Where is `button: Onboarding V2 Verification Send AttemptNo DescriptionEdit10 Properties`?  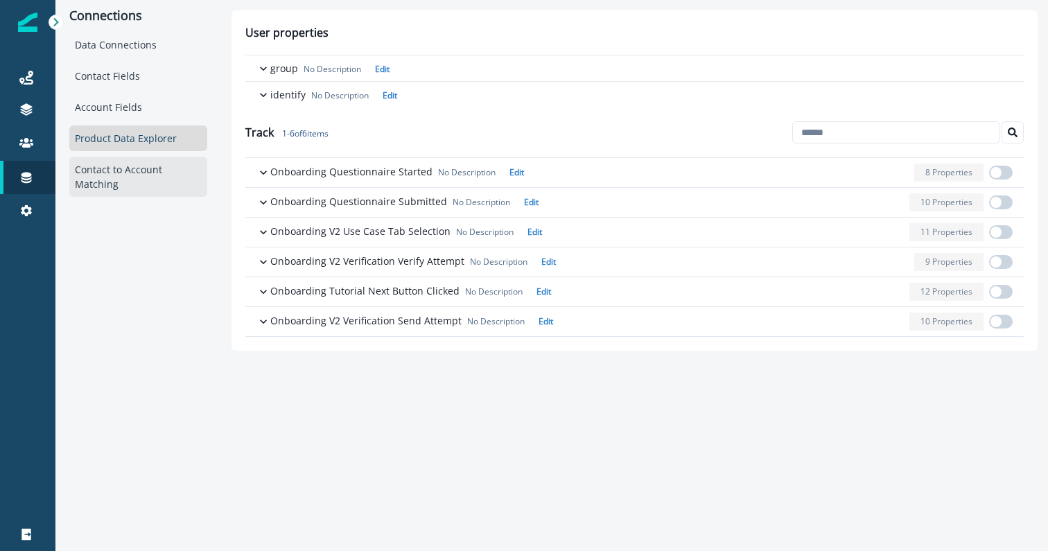
button: Onboarding V2 Verification Send AttemptNo DescriptionEdit10 Properties is located at coordinates (634, 321).